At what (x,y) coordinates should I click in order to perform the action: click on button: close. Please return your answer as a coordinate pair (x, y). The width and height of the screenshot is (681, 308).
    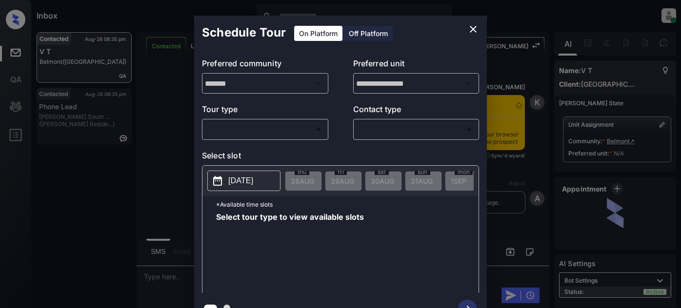
    Looking at the image, I should click on (473, 29).